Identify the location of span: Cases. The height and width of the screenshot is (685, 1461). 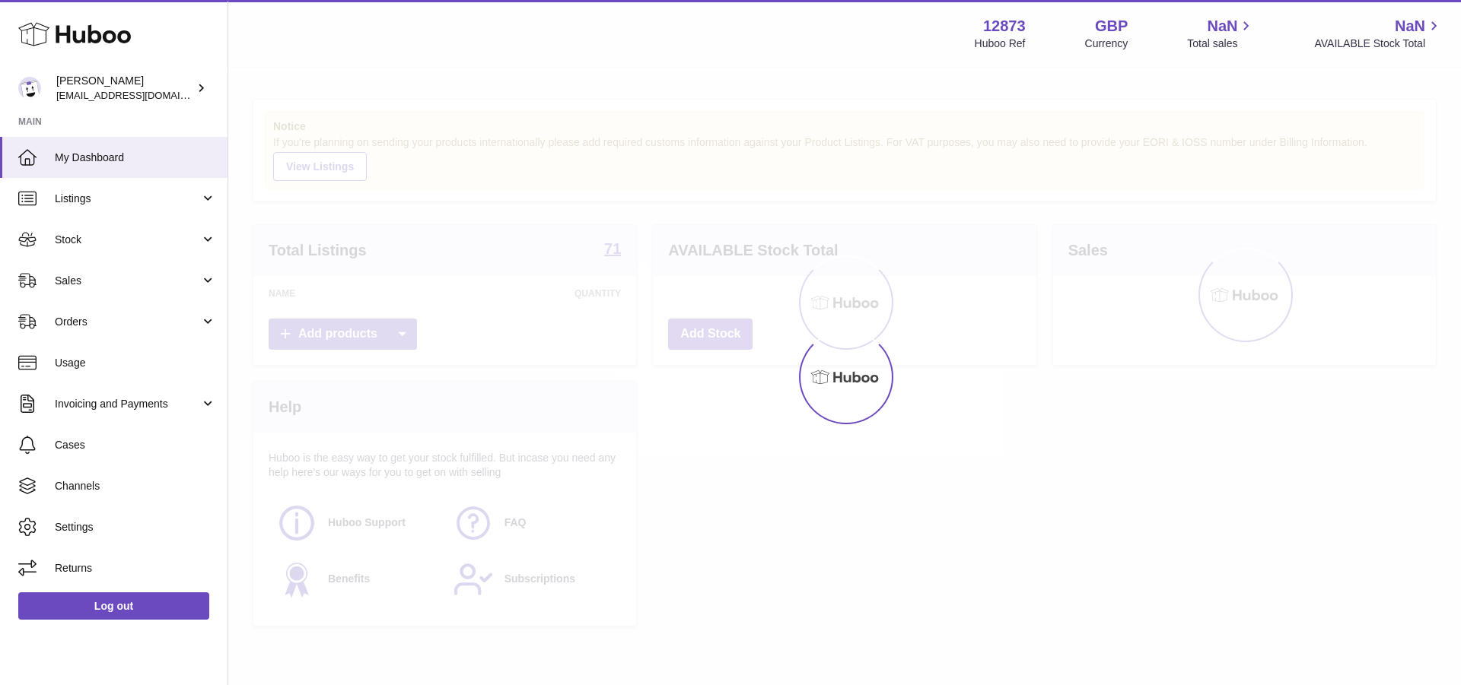
(135, 445).